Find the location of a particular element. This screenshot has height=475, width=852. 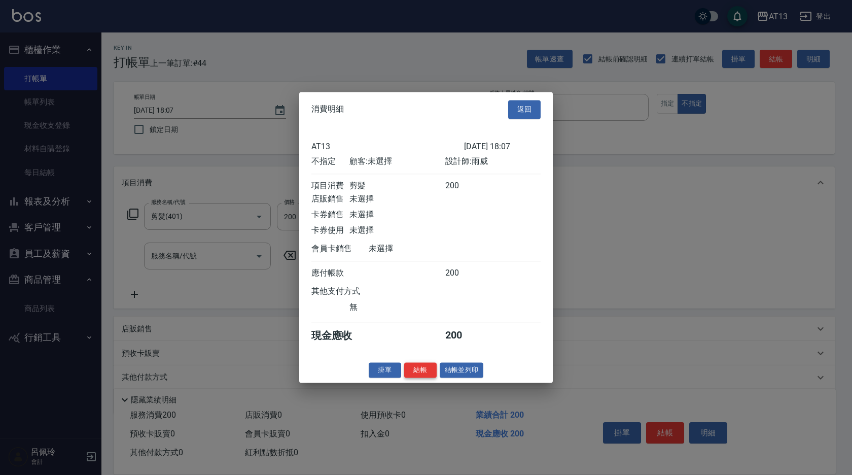

div: 會員卡銷售 is located at coordinates (340, 248).